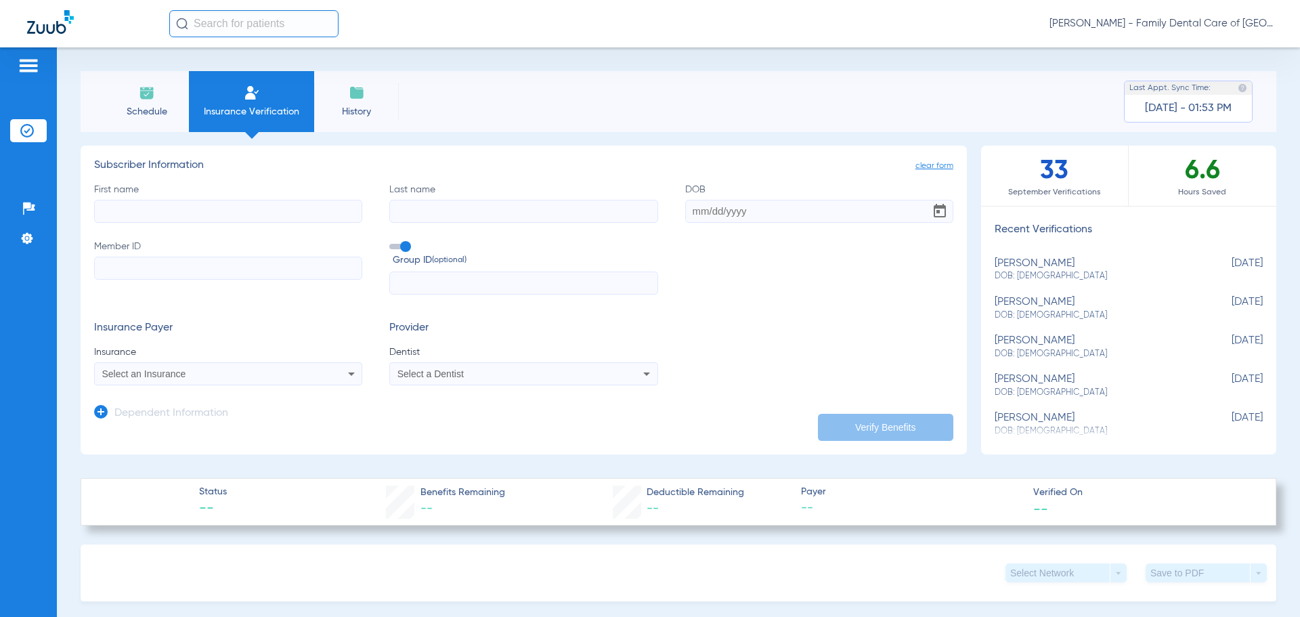  Describe the element at coordinates (228, 328) in the screenshot. I see `h3: Insurance Payer` at that location.